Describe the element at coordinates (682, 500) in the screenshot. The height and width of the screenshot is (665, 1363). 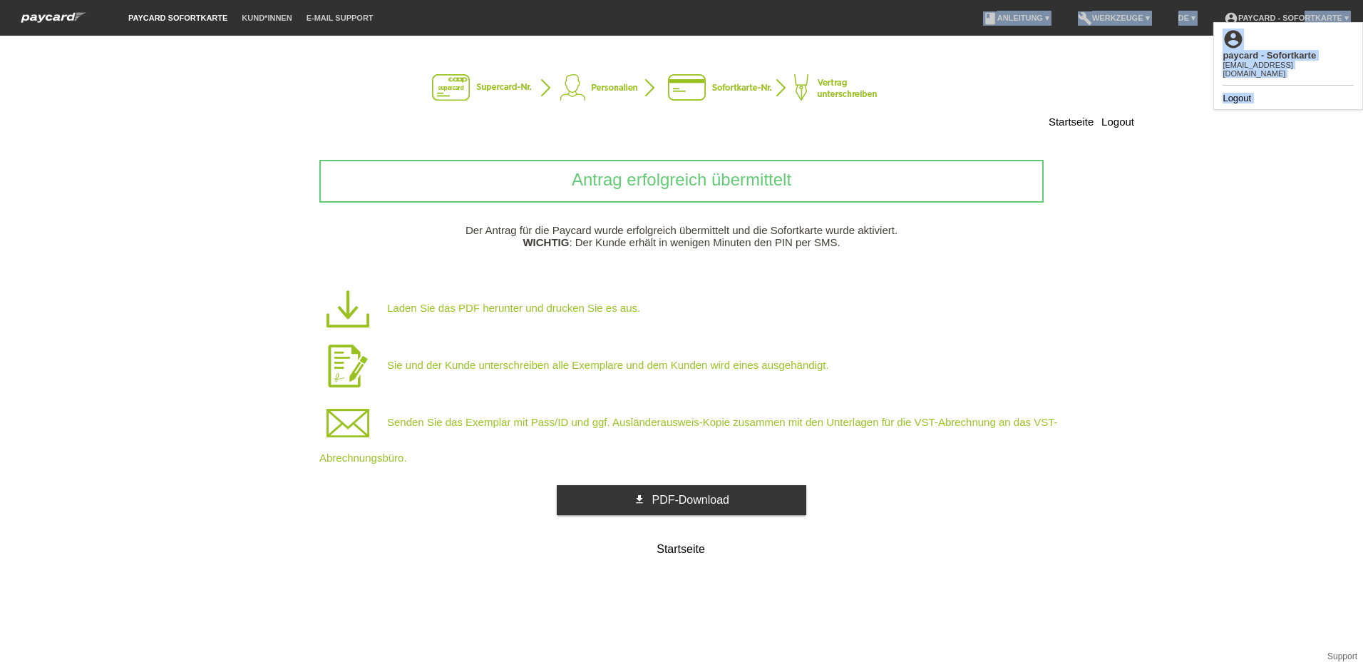
I see `a: get_app PDF-Download` at that location.